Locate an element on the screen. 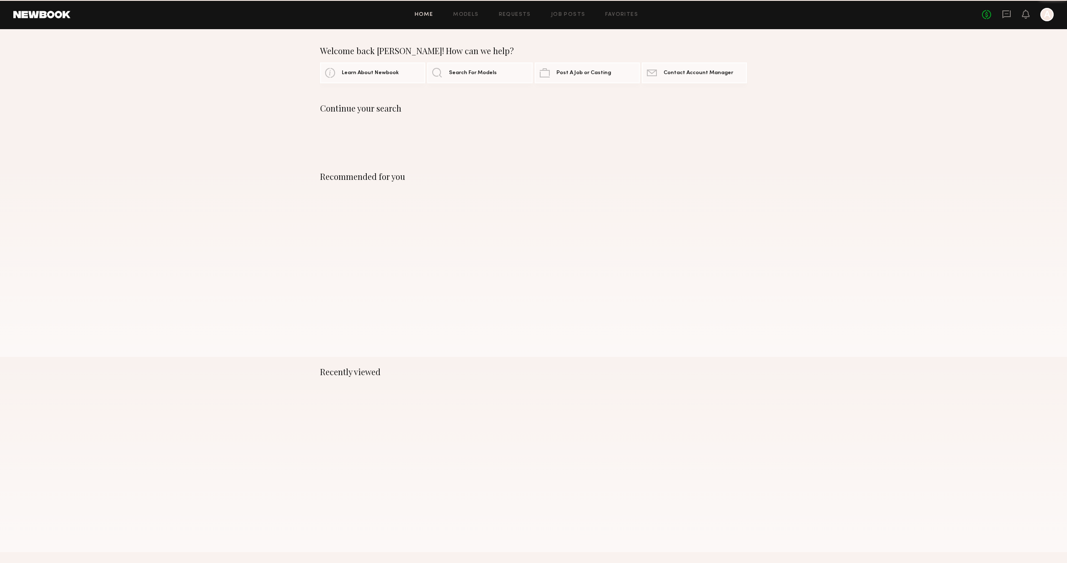 The height and width of the screenshot is (563, 1067). a: Home is located at coordinates (424, 15).